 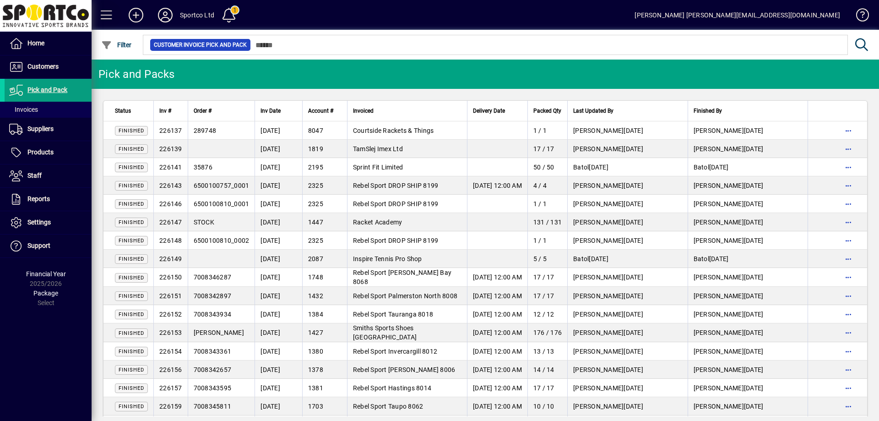 I want to click on span: Inv Date, so click(x=271, y=111).